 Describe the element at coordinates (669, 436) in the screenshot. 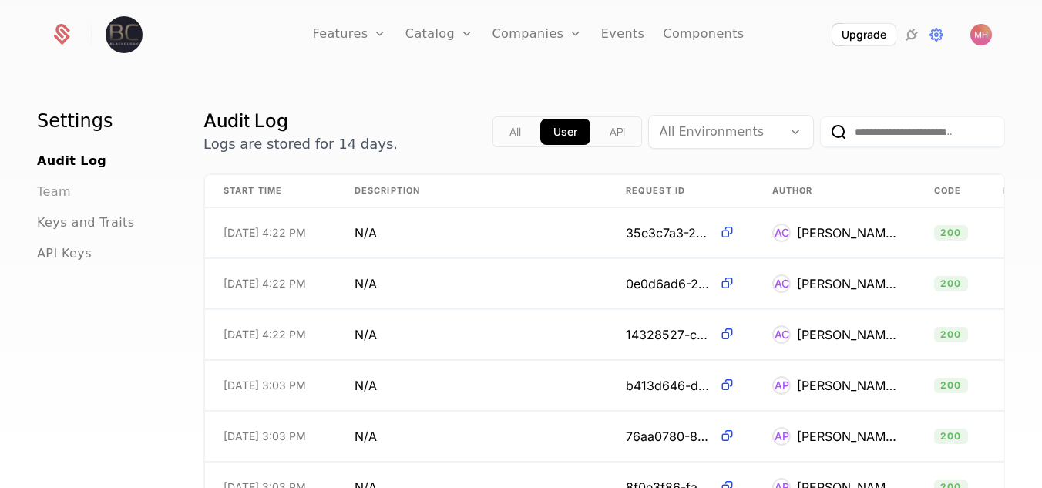

I see `span: 76aa0780-89d5-4d61-8781-0a7ef7421fbb` at that location.